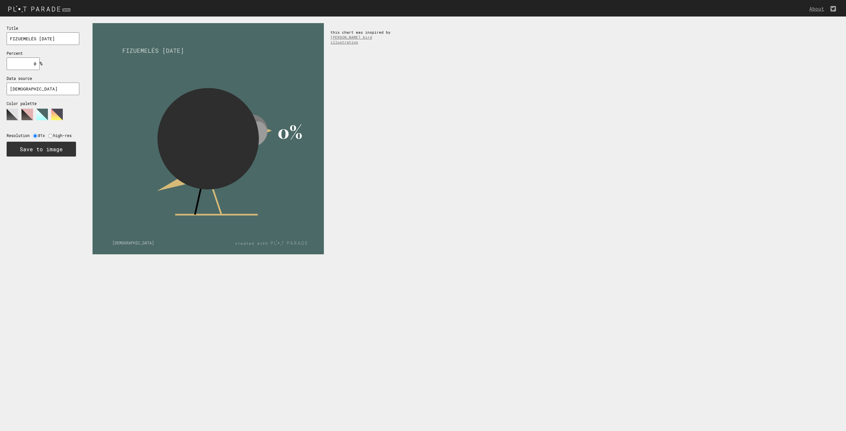 The height and width of the screenshot is (431, 846). I want to click on p: Color palette, so click(43, 103).